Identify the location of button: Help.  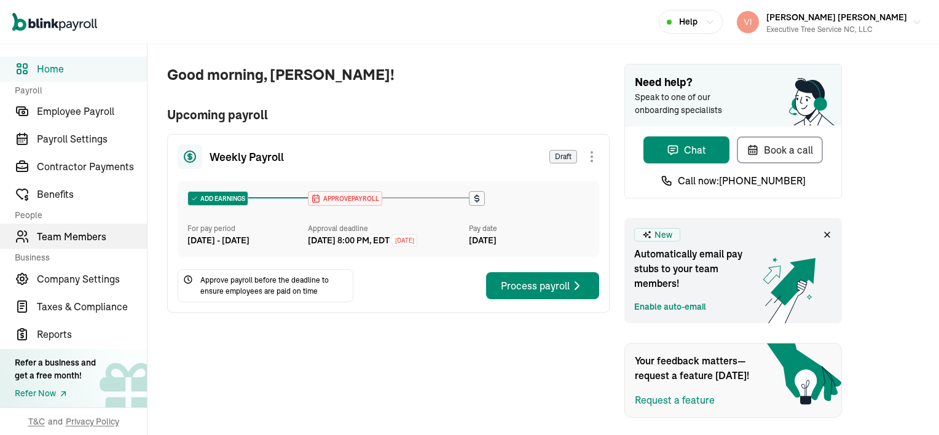
(691, 22).